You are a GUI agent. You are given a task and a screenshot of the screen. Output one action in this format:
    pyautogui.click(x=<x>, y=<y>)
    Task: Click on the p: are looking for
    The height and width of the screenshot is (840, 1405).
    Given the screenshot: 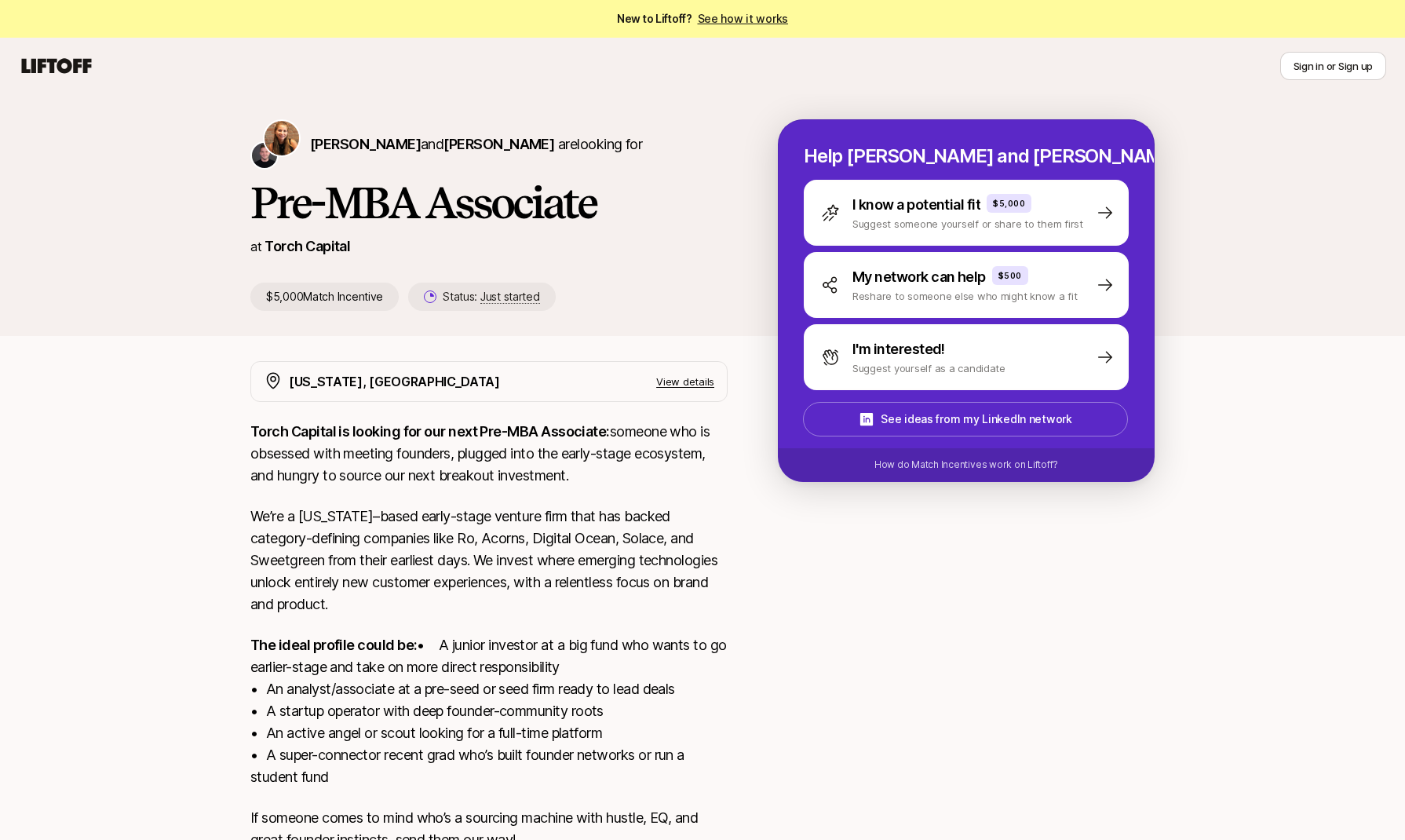 What is the action you would take?
    pyautogui.click(x=475, y=144)
    